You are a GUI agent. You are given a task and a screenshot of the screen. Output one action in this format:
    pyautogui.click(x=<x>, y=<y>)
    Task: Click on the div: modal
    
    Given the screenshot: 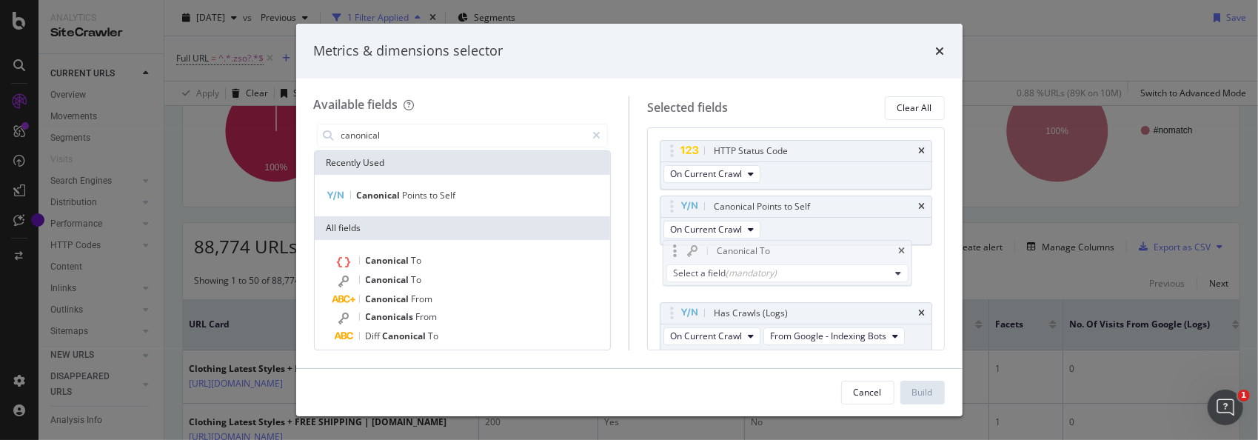 What is the action you would take?
    pyautogui.click(x=630, y=220)
    